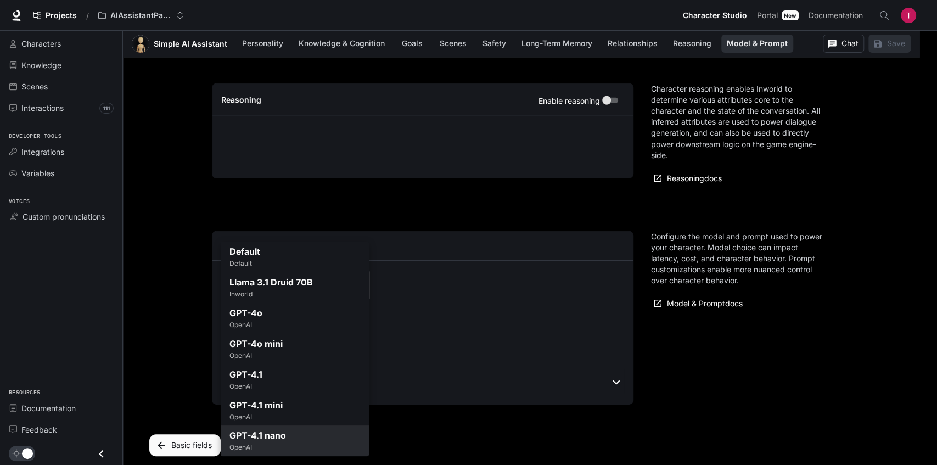  Describe the element at coordinates (256, 344) in the screenshot. I see `p: GPT-4o mini` at that location.